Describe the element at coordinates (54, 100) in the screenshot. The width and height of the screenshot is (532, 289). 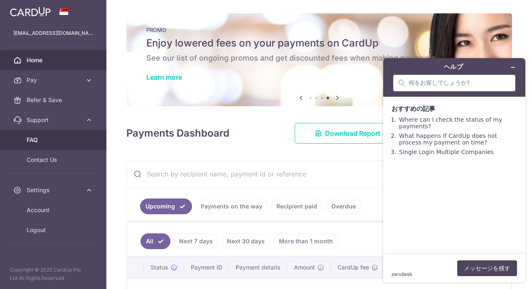
I see `span: Refer & Save` at that location.